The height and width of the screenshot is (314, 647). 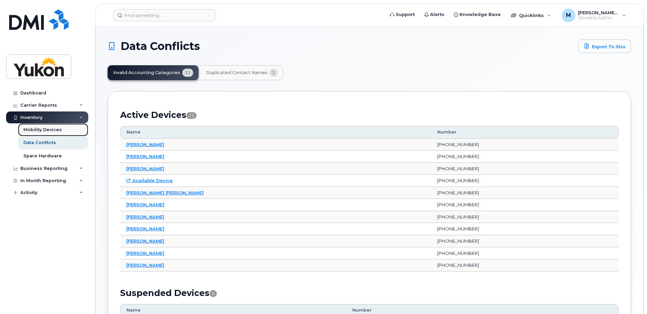 What do you see at coordinates (160, 46) in the screenshot?
I see `span: Data Conflicts` at bounding box center [160, 46].